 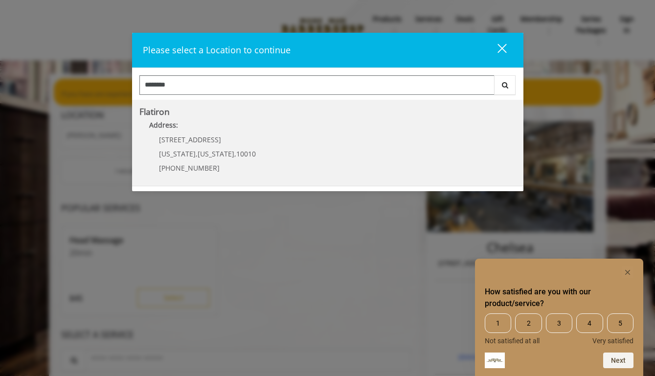 What do you see at coordinates (317, 85) in the screenshot?
I see `input: Search Center` at bounding box center [317, 85].